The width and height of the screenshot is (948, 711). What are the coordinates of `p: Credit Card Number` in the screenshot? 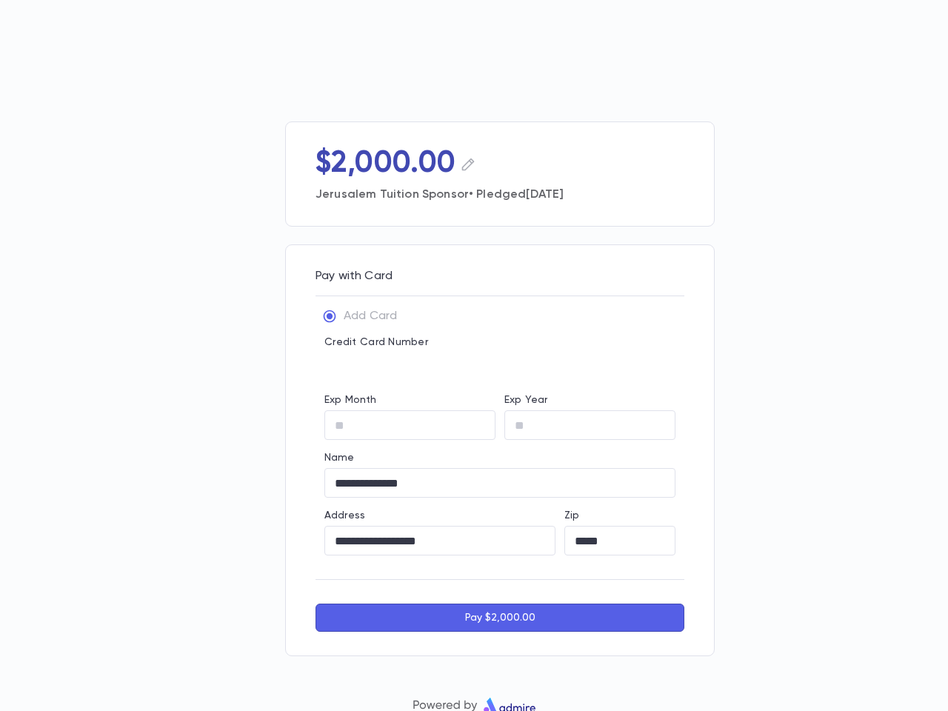 It's located at (500, 342).